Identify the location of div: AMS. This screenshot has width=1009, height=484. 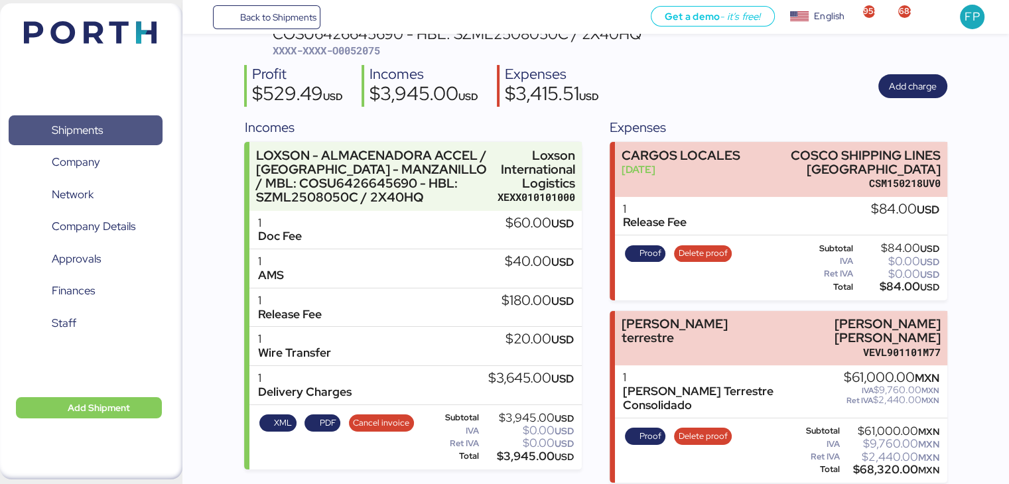
(270, 275).